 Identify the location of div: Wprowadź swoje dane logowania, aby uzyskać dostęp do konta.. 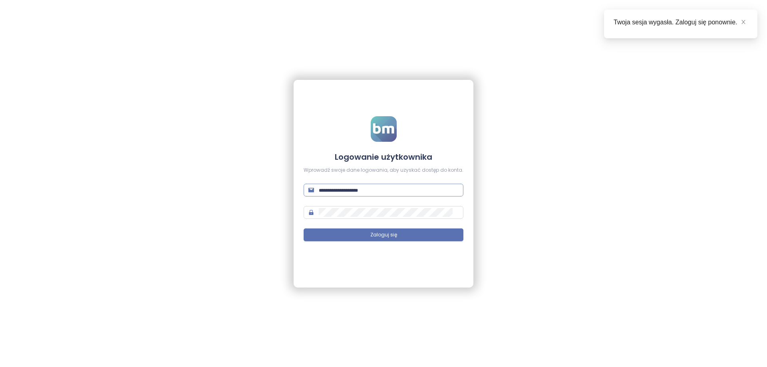
(383, 170).